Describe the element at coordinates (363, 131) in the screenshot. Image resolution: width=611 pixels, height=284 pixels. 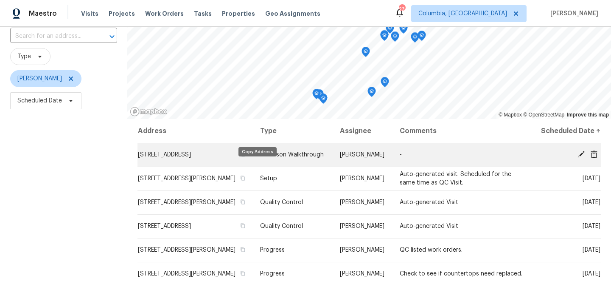
I see `th: Assignee` at that location.